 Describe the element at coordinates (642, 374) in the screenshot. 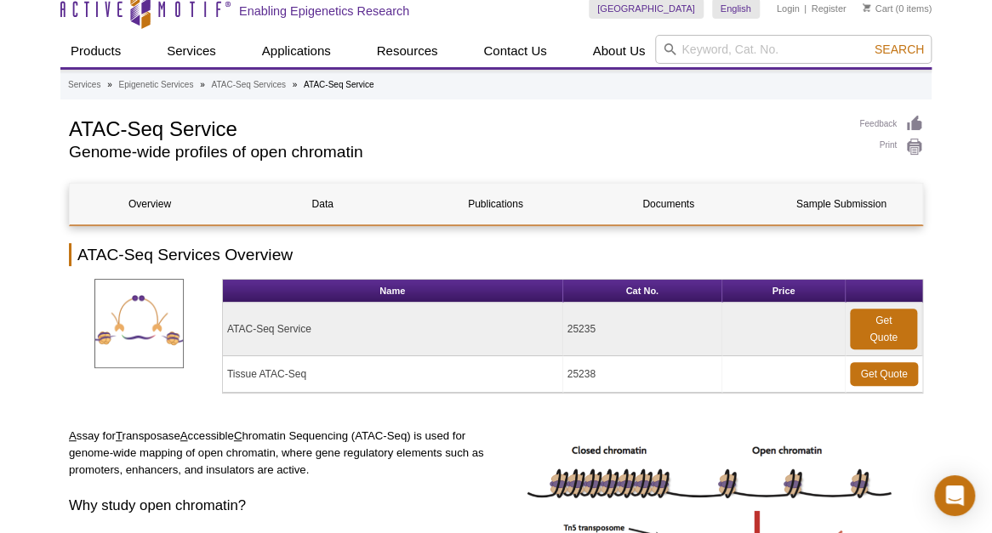

I see `td: 25238` at that location.